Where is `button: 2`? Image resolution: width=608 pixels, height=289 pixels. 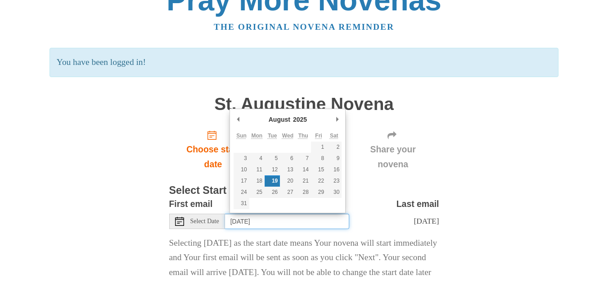 button: 2 is located at coordinates (334, 147).